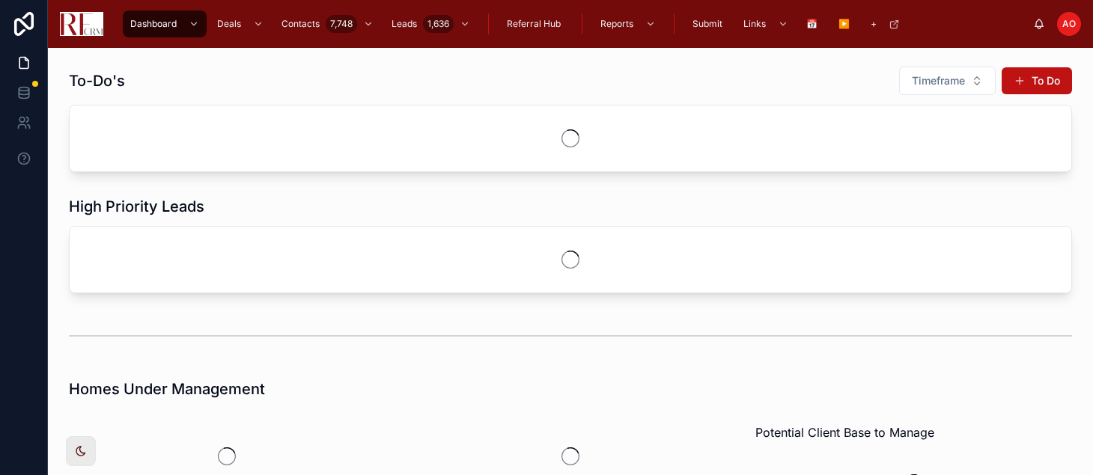 This screenshot has width=1093, height=475. Describe the element at coordinates (82, 24) in the screenshot. I see `img: App logo` at that location.